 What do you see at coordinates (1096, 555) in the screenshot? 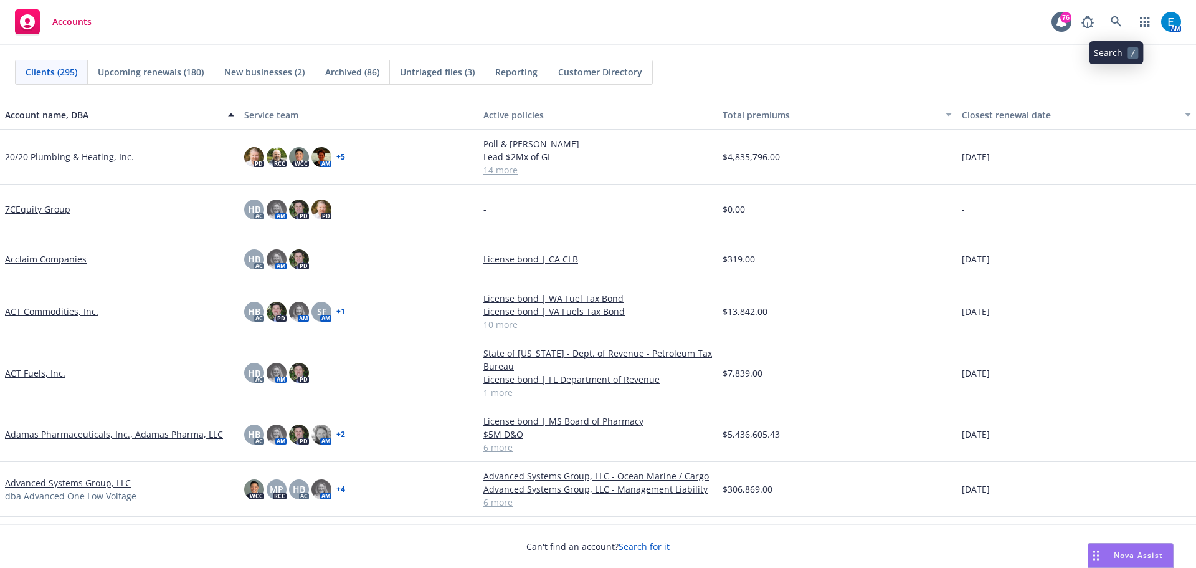
I see `div: Drag to move` at bounding box center [1096, 555].